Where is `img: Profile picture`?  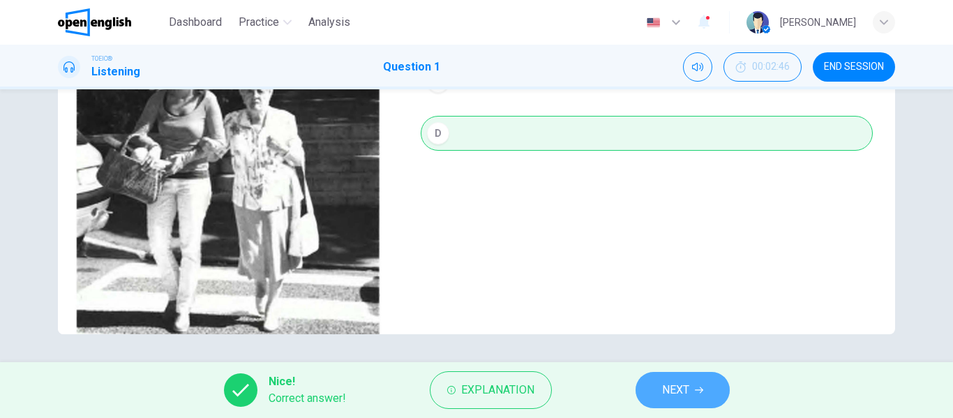
img: Profile picture is located at coordinates (758, 22).